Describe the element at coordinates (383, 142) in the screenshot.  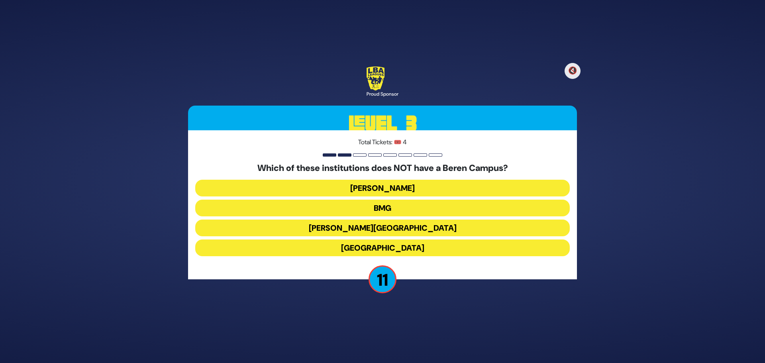
I see `p: Total Tickets: 🎟️ 4` at that location.